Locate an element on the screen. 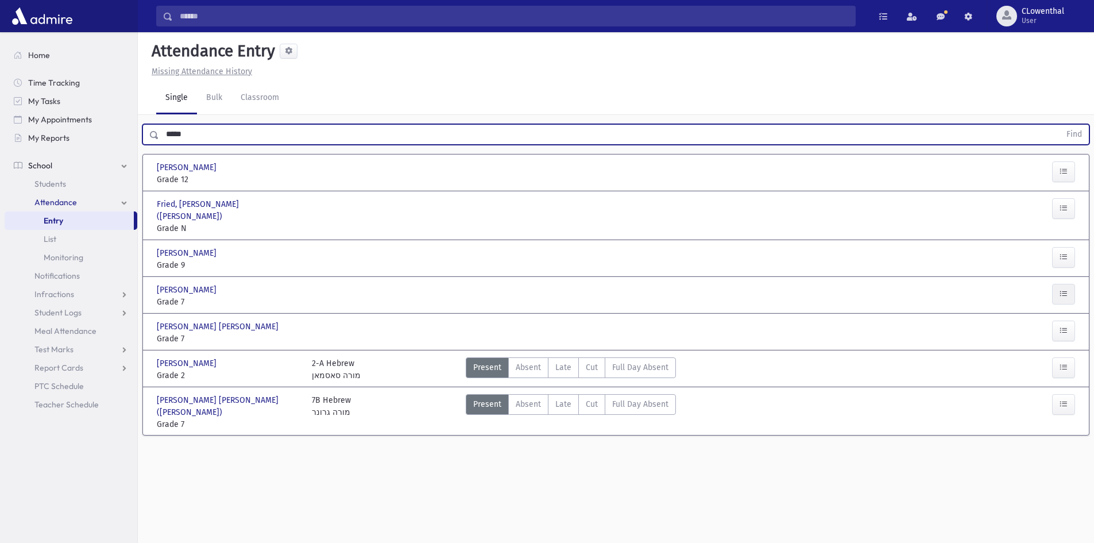 The height and width of the screenshot is (543, 1094). span: Attendance is located at coordinates (56, 202).